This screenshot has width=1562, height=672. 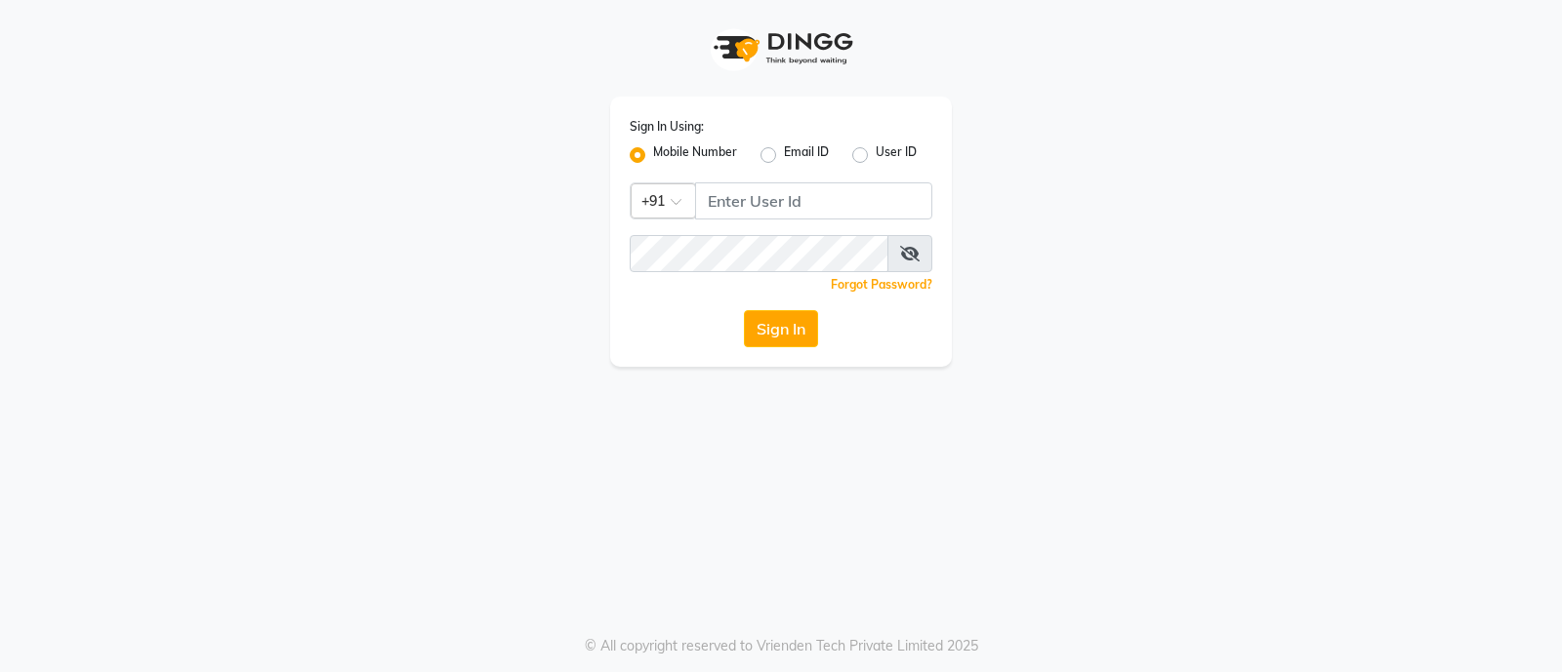 What do you see at coordinates (806, 155) in the screenshot?
I see `label: Email ID` at bounding box center [806, 155].